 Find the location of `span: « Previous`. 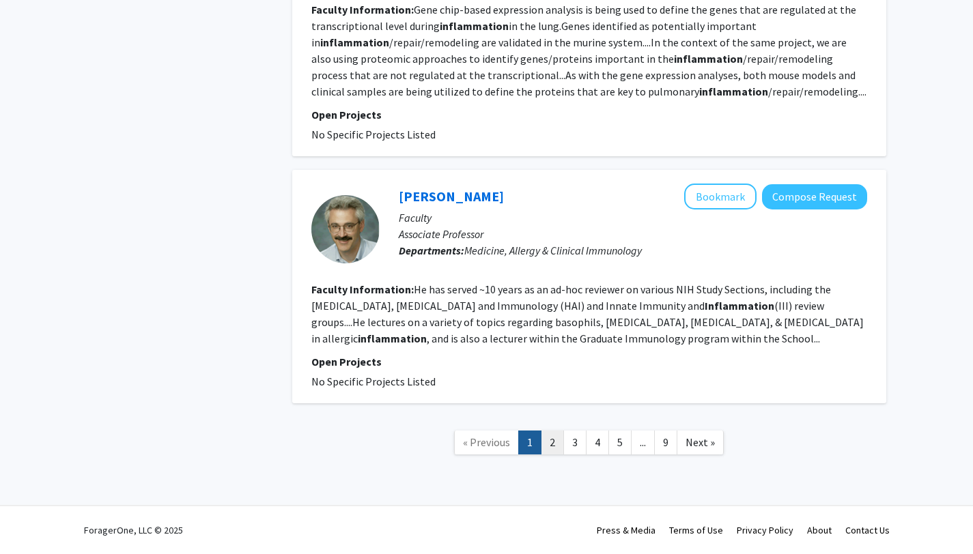

span: « Previous is located at coordinates (486, 442).